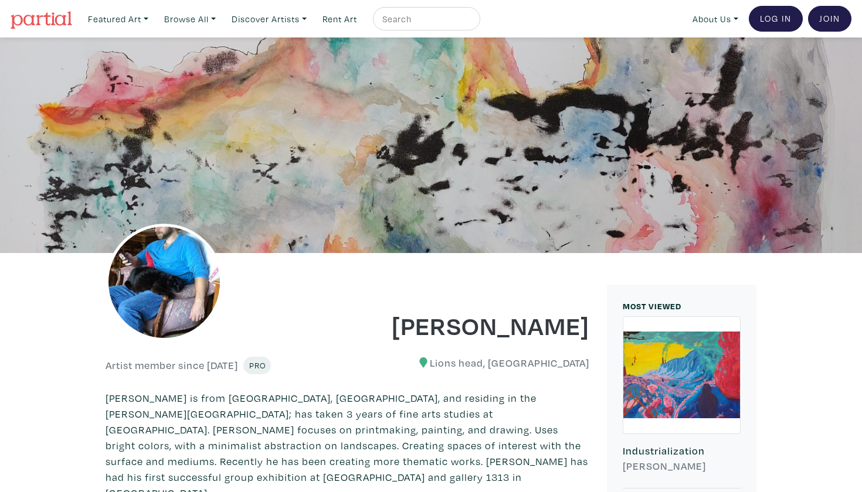  Describe the element at coordinates (164, 283) in the screenshot. I see `img: phpThumb.php` at that location.